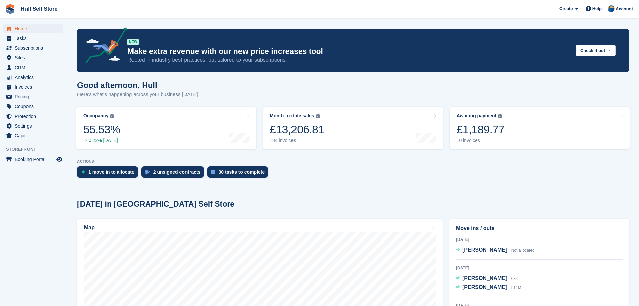  What do you see at coordinates (566, 9) in the screenshot?
I see `span: Create` at bounding box center [566, 9].